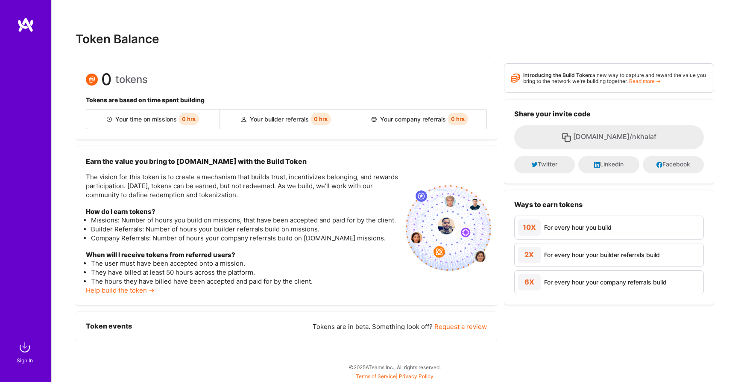  What do you see at coordinates (245, 220) in the screenshot?
I see `li: Missions: Number of hours you build on missions, that have been accepted and paid for by the client.` at bounding box center [245, 220].